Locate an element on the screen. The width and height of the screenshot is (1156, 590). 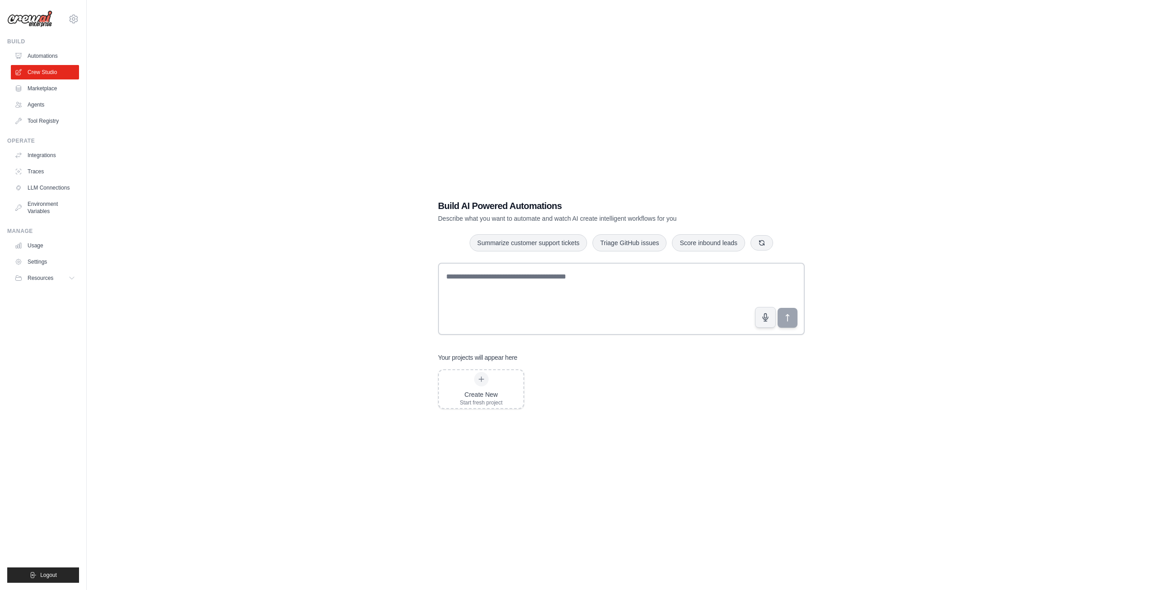
span: Resources is located at coordinates (40, 278).